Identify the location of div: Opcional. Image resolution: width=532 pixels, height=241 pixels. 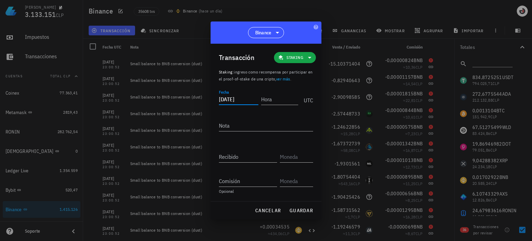
(266, 191).